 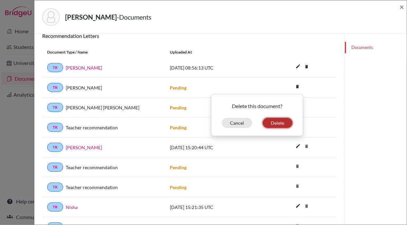 I want to click on button: Close, so click(x=402, y=7).